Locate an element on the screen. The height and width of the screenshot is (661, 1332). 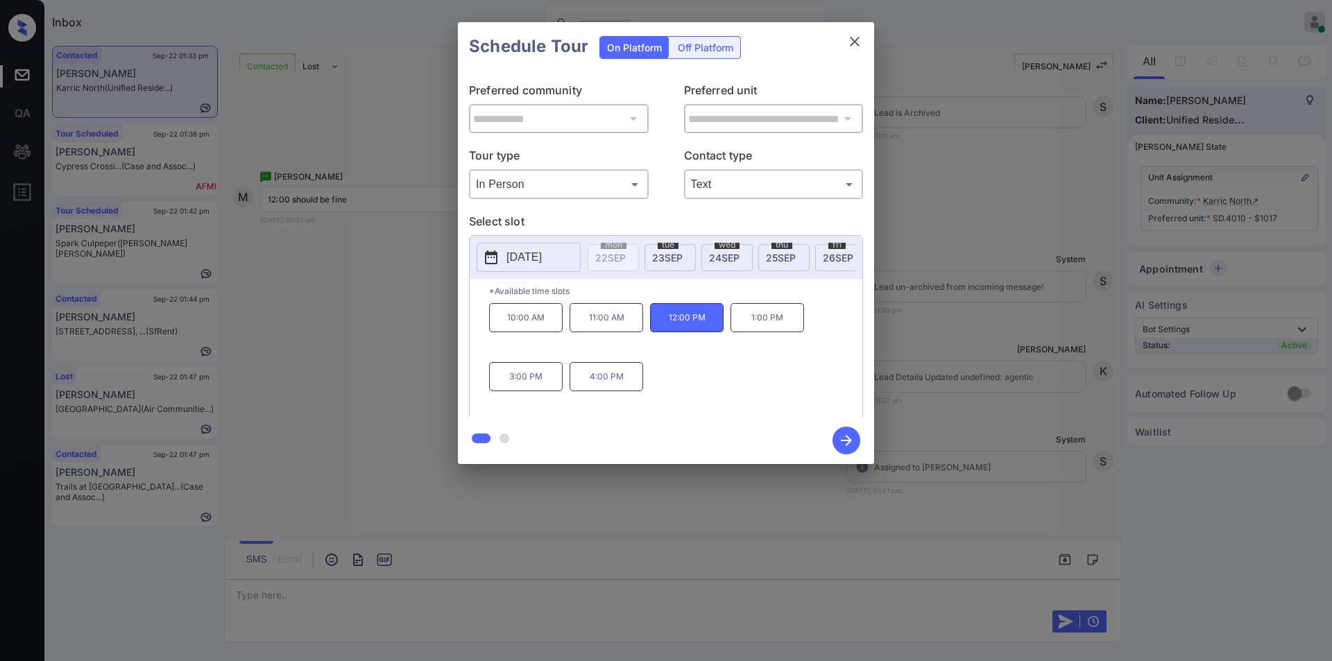
span: 24 SEP is located at coordinates (724, 257).